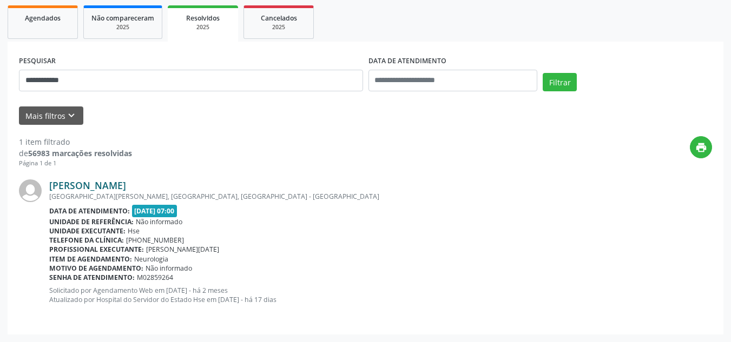  Describe the element at coordinates (407, 61) in the screenshot. I see `label: DATA DE ATENDIMENTO` at that location.